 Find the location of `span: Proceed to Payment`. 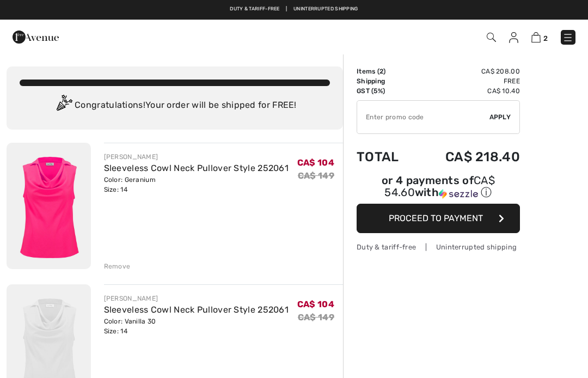

span: Proceed to Payment is located at coordinates (435, 218).